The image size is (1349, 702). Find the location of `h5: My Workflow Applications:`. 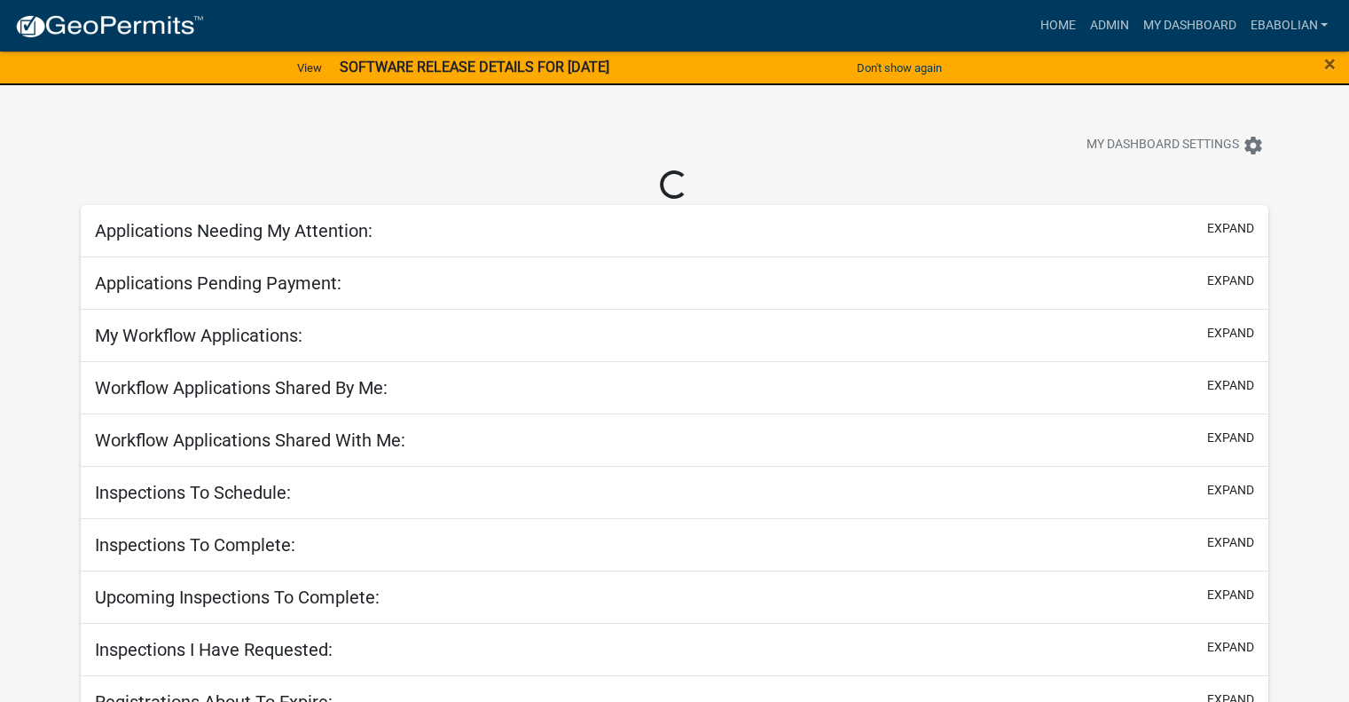

h5: My Workflow Applications: is located at coordinates (199, 335).